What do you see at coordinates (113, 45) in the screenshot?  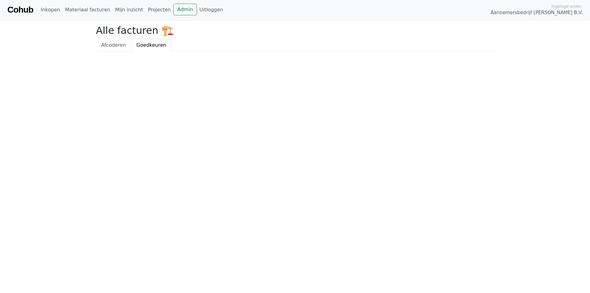 I see `a: Afcoderen` at bounding box center [113, 45].